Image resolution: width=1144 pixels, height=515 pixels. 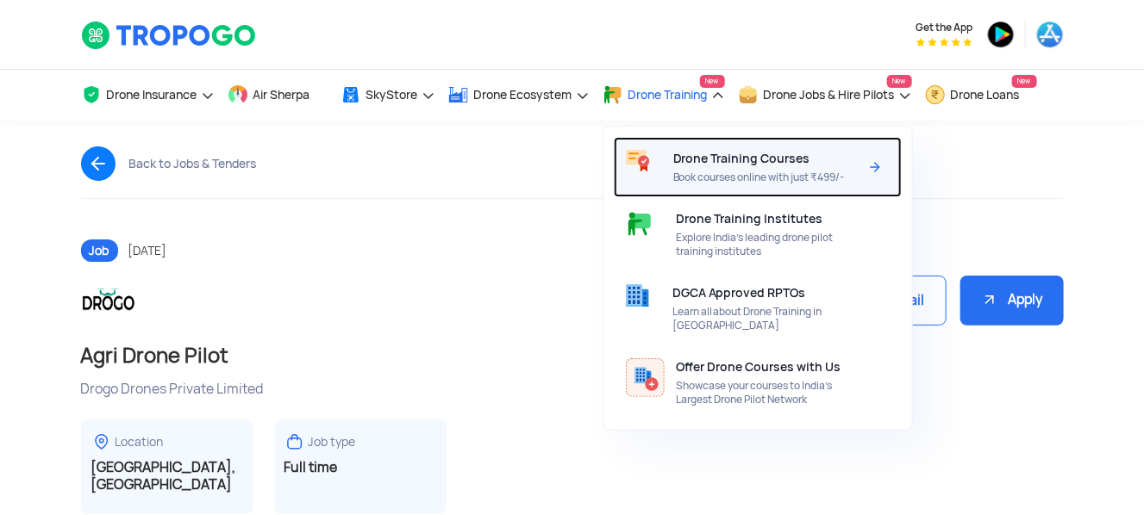 What do you see at coordinates (109, 301) in the screenshot?
I see `img: Drogo%20Logo.png` at bounding box center [109, 301].